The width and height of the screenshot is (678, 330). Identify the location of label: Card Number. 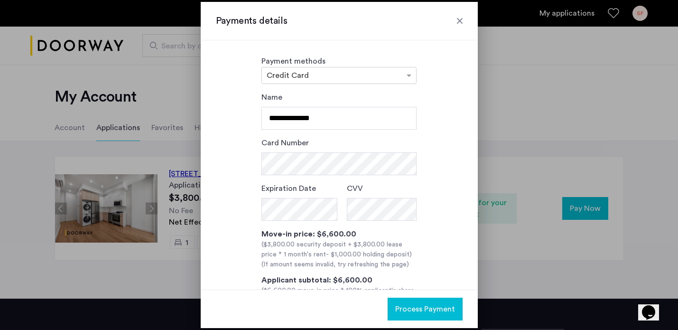
(285, 143).